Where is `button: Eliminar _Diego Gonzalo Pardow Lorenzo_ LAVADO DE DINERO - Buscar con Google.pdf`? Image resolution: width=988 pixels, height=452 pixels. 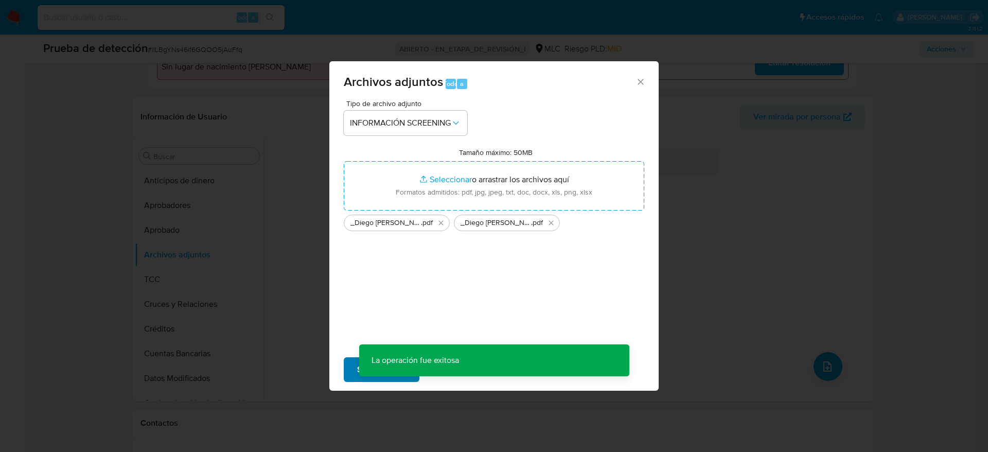 button: Eliminar _Diego Gonzalo Pardow Lorenzo_ LAVADO DE DINERO - Buscar con Google.pdf is located at coordinates (551, 223).